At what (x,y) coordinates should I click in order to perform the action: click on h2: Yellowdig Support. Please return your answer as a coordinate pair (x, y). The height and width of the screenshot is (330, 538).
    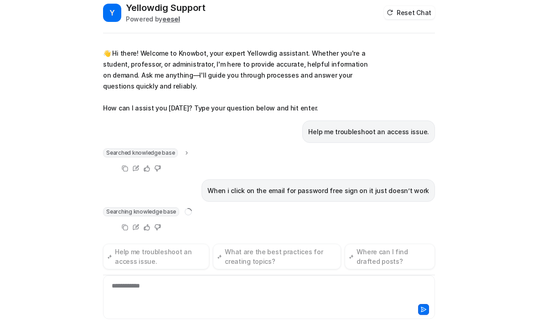
    Looking at the image, I should click on (165, 8).